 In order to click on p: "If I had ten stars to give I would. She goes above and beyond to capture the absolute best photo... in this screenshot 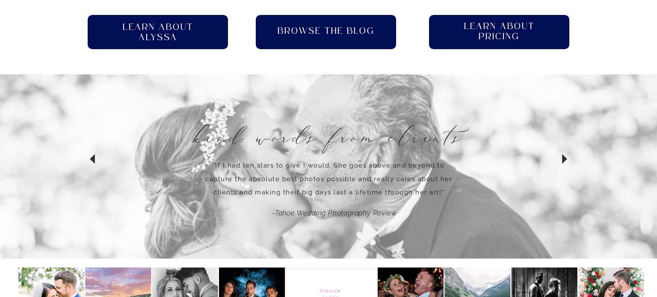, I will do `click(329, 173)`.